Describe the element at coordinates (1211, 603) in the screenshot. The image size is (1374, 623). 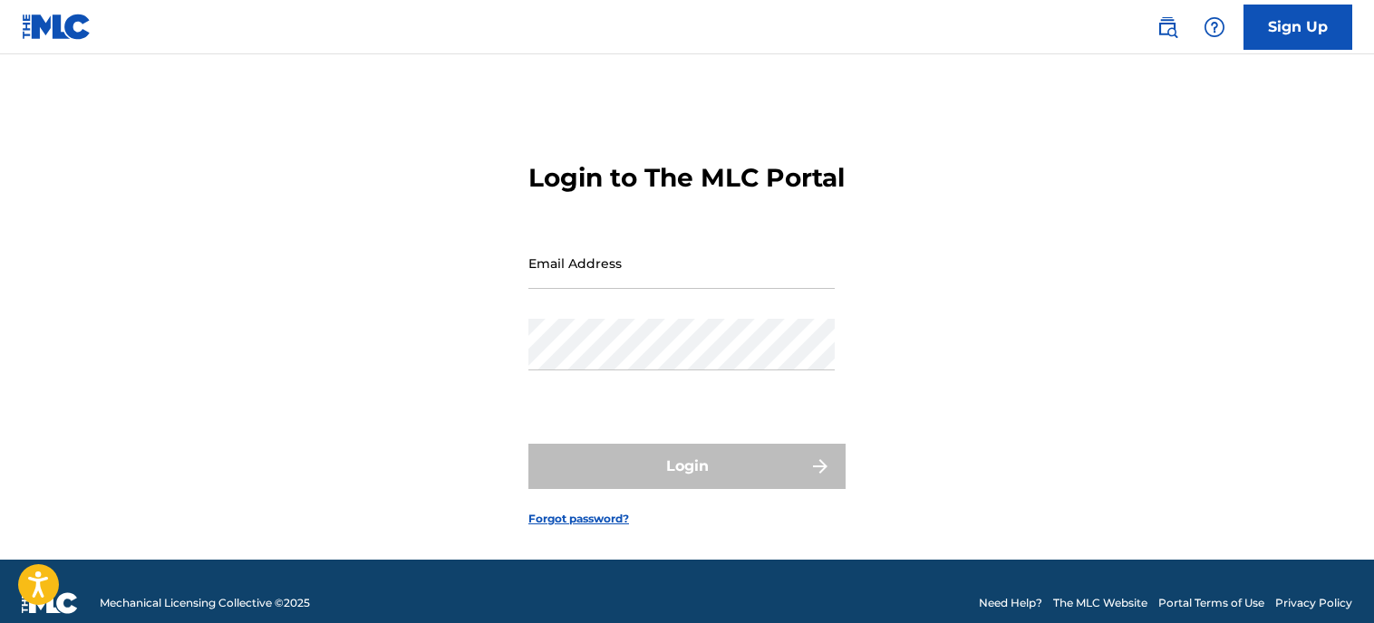
I see `a: Portal Terms of Use` at that location.